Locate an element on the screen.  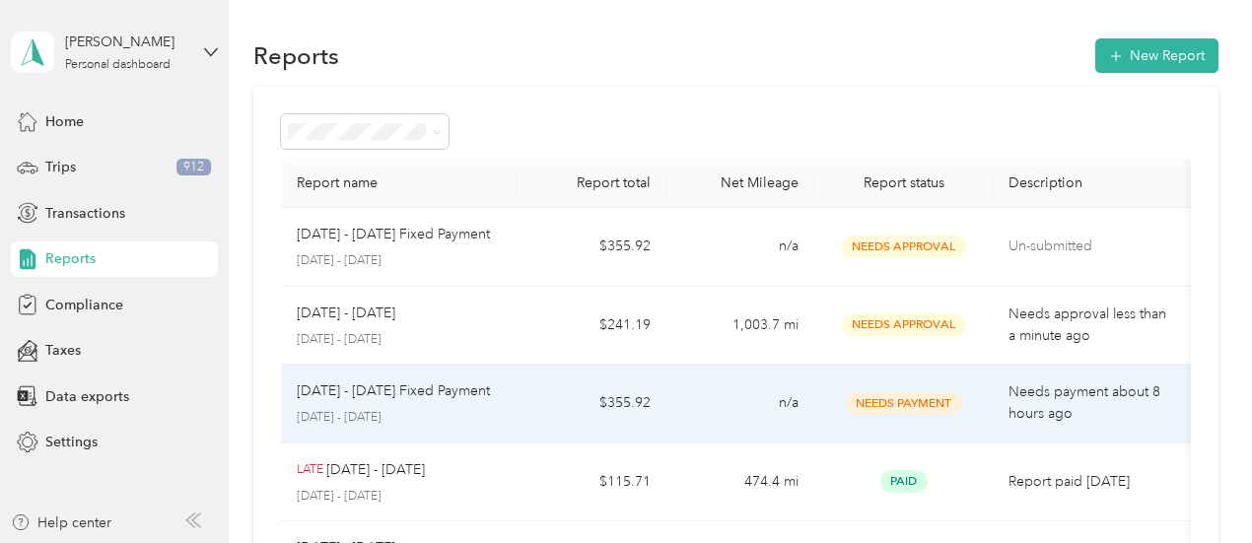
th: Net Mileage is located at coordinates (740, 183).